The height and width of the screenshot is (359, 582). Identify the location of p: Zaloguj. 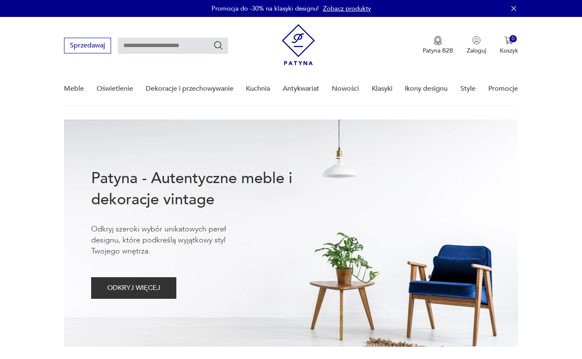
(477, 50).